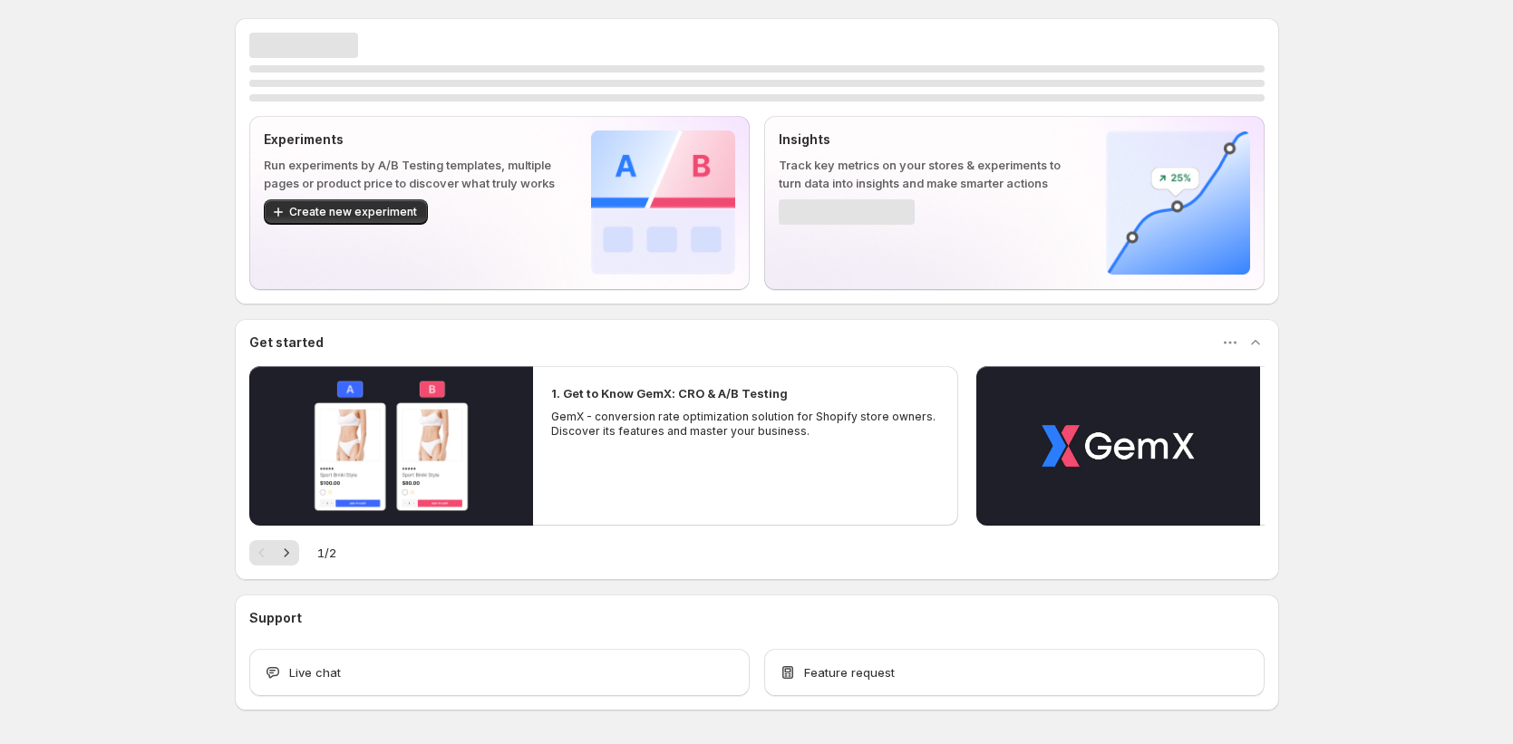 This screenshot has width=1513, height=744. I want to click on p: Insights, so click(928, 140).